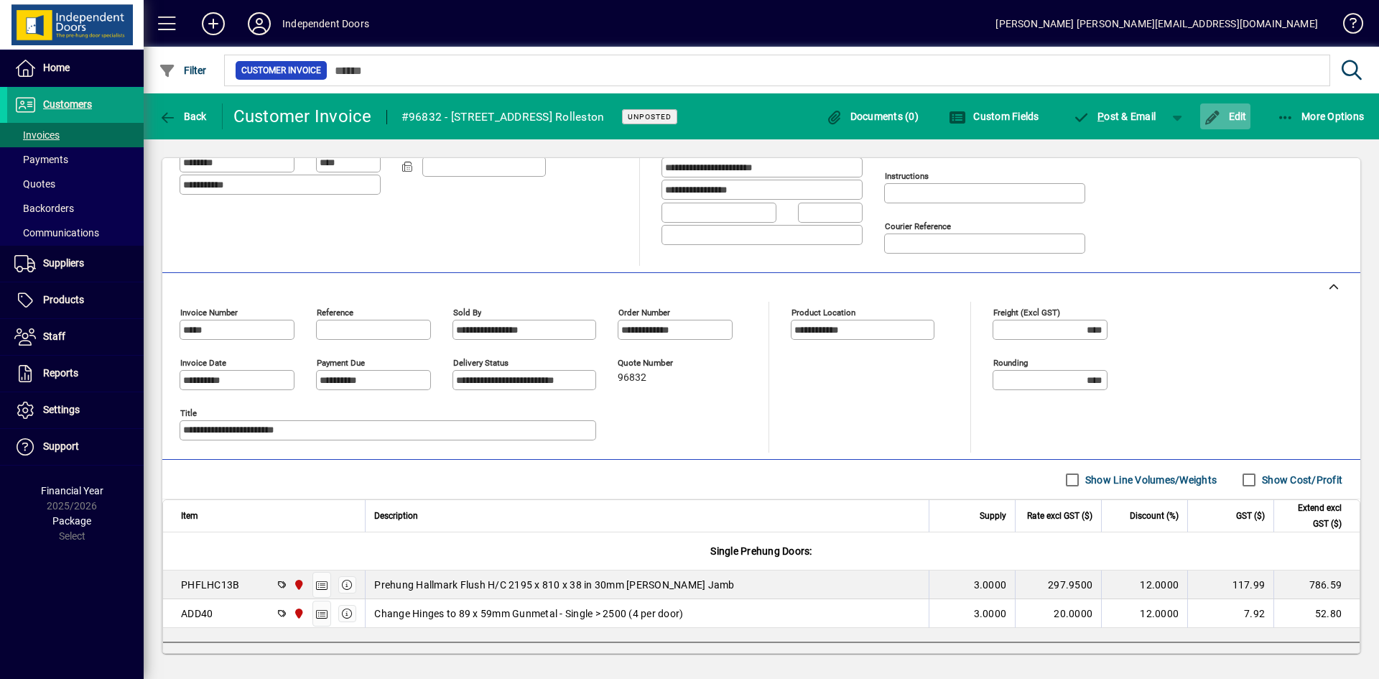 This screenshot has width=1379, height=679. What do you see at coordinates (529, 613) in the screenshot?
I see `span: Change Hinges to 89 x 59mm Gunmetal - Single > 2500 (4 per door)` at bounding box center [529, 613].